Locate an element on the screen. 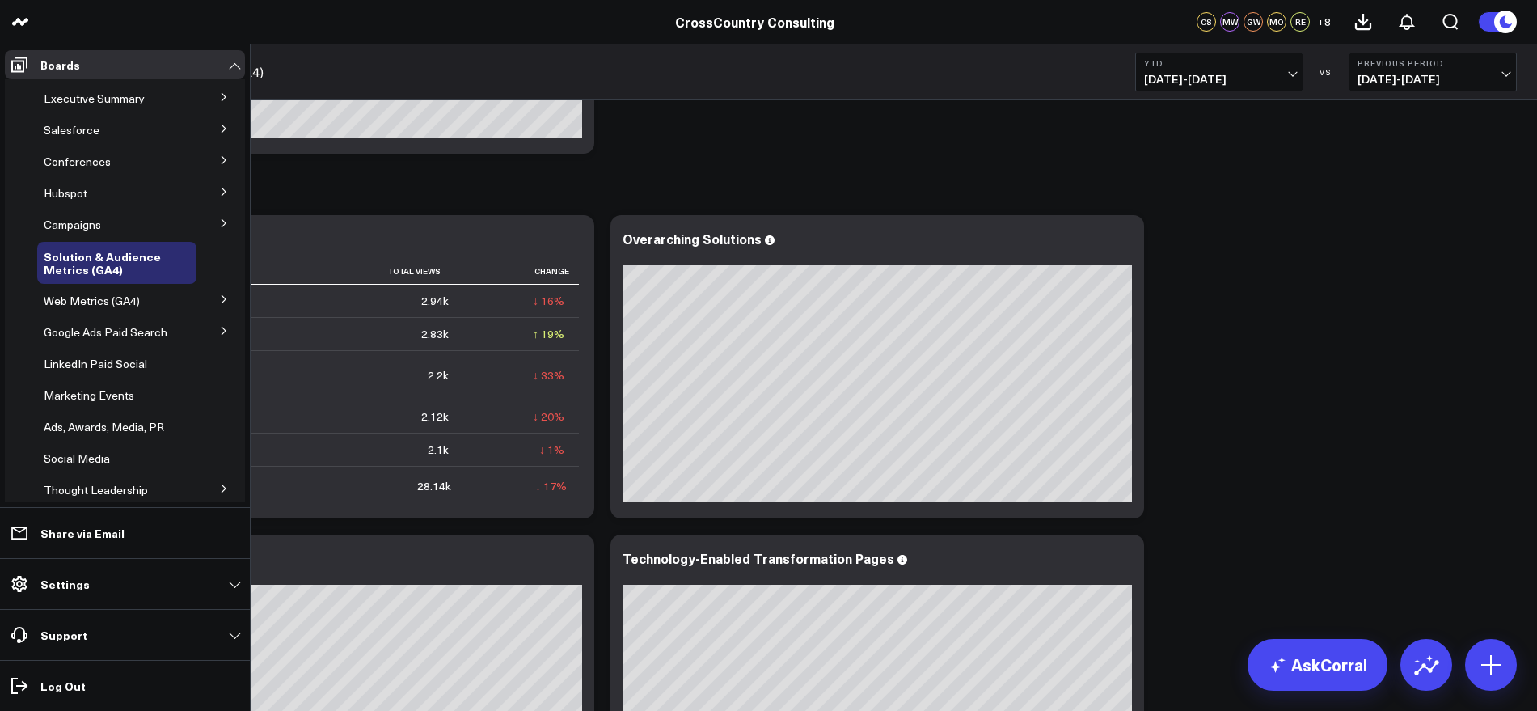  div: ↓ 33% is located at coordinates (548, 375).